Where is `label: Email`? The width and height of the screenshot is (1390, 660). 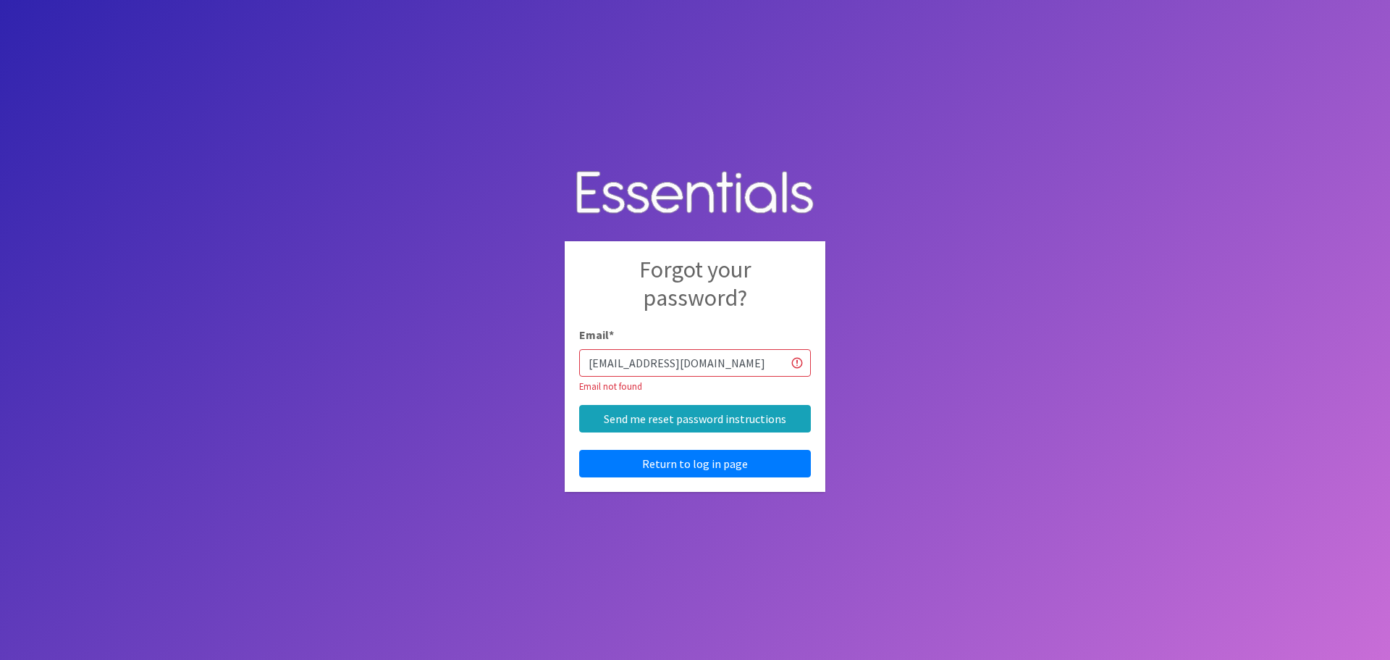 label: Email is located at coordinates (597, 335).